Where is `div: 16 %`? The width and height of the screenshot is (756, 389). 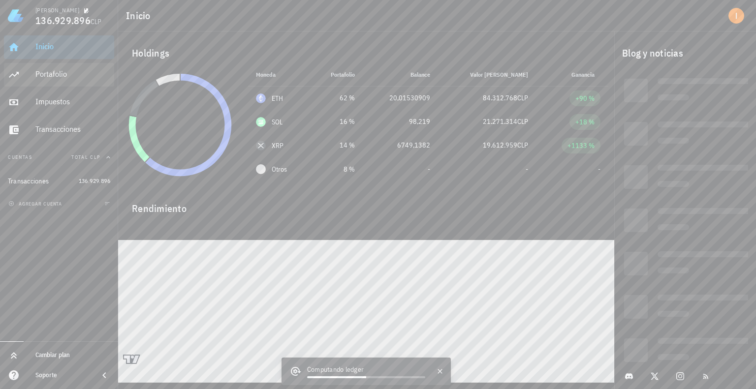
div: 16 % is located at coordinates (336, 122).